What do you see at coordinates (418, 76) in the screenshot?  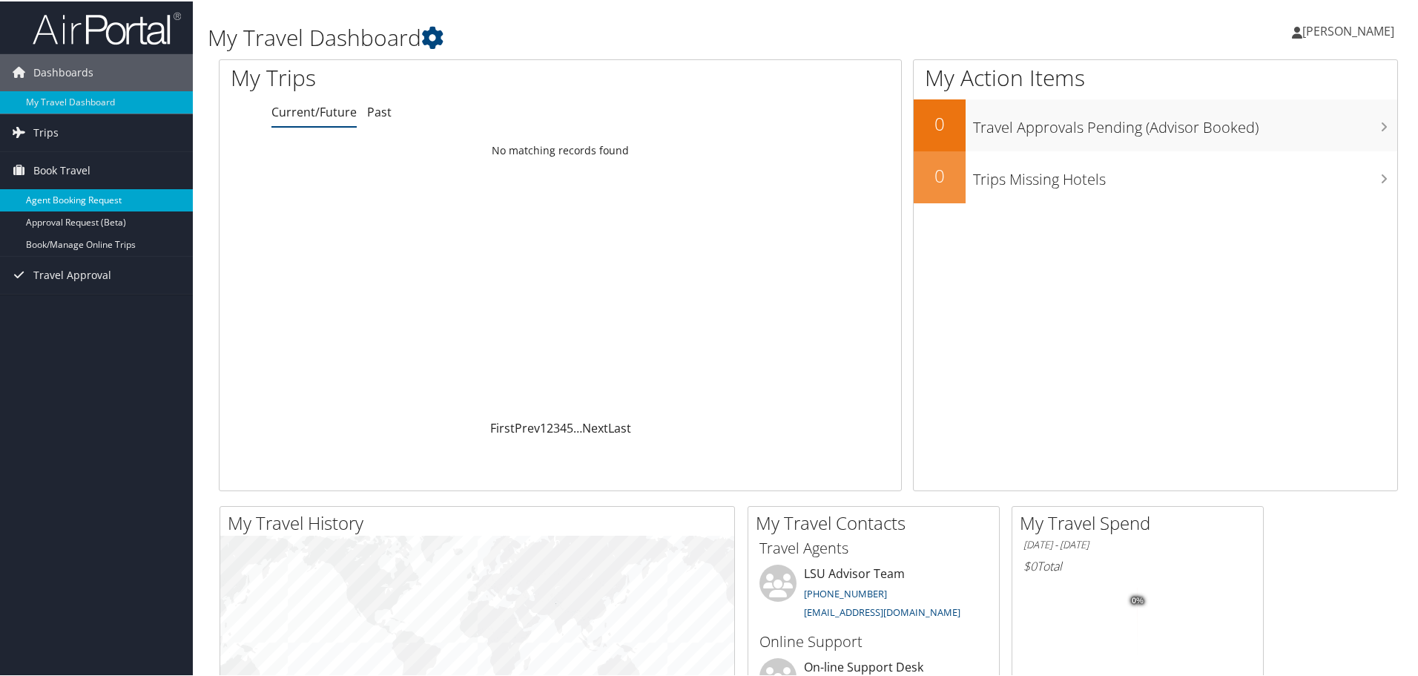 I see `h1: My Trips` at bounding box center [418, 76].